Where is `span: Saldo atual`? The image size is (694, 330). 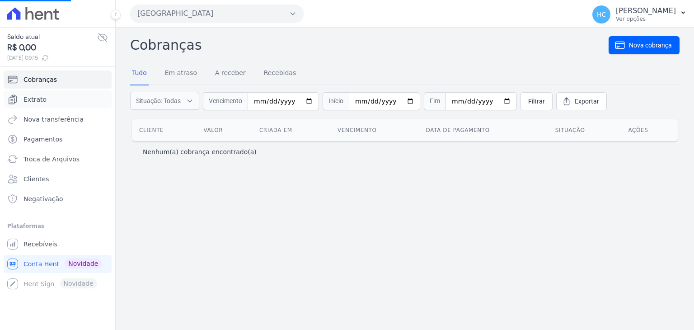
span: Saldo atual is located at coordinates (52, 37).